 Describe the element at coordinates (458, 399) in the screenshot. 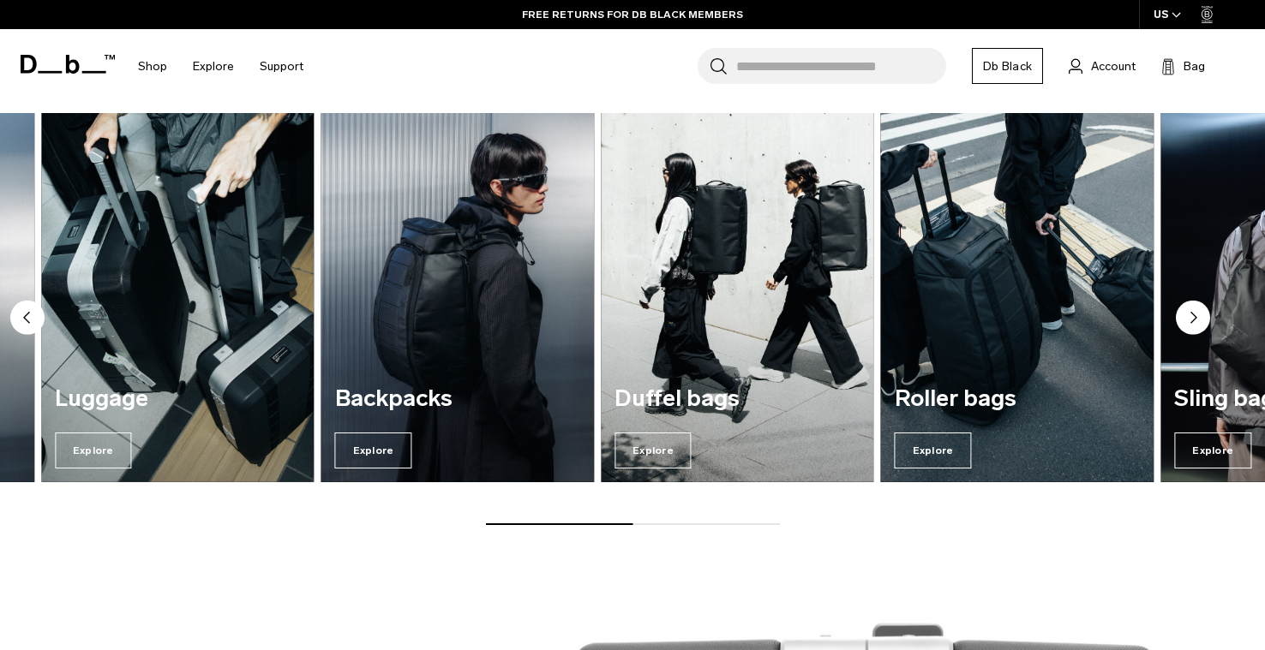

I see `h3: Backpacks` at that location.